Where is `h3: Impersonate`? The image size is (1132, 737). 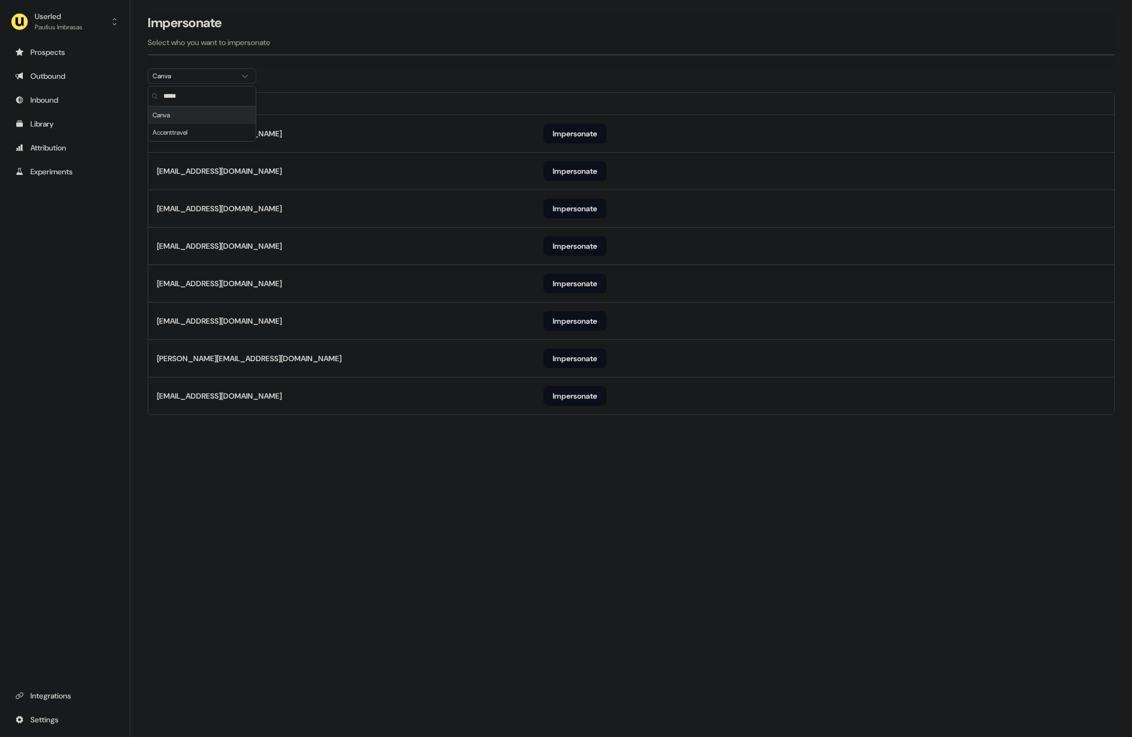 h3: Impersonate is located at coordinates (185, 23).